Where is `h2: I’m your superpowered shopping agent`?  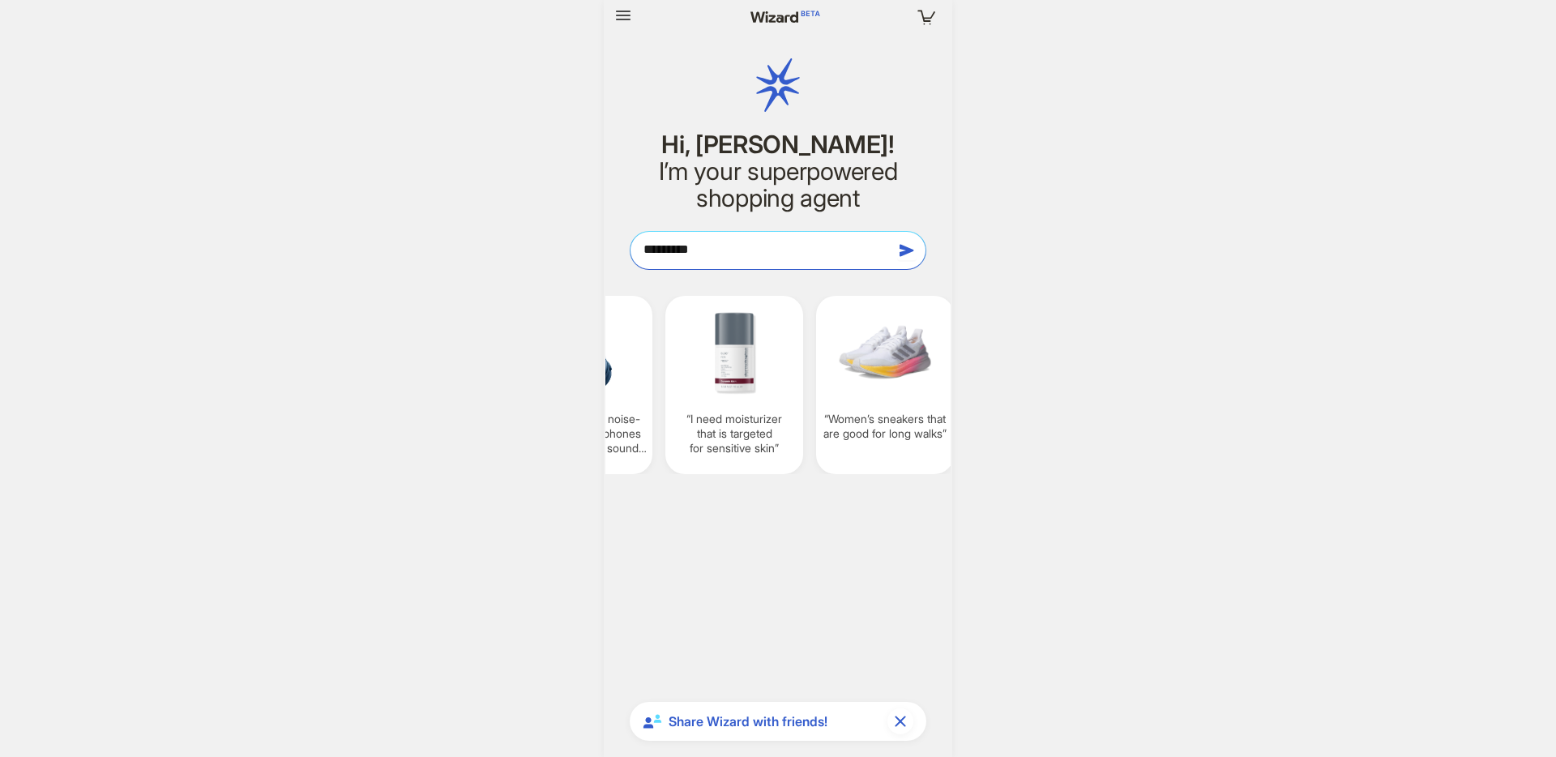 h2: I’m your superpowered shopping agent is located at coordinates (778, 185).